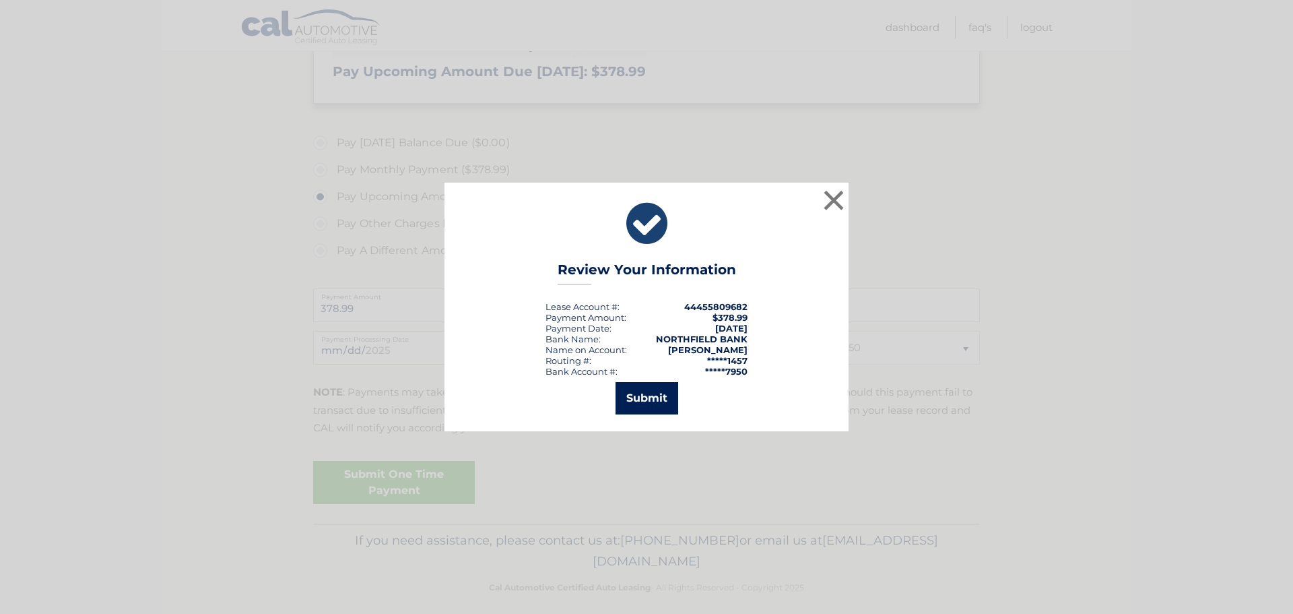 The height and width of the screenshot is (614, 1293). I want to click on span: Payment Date, so click(577, 328).